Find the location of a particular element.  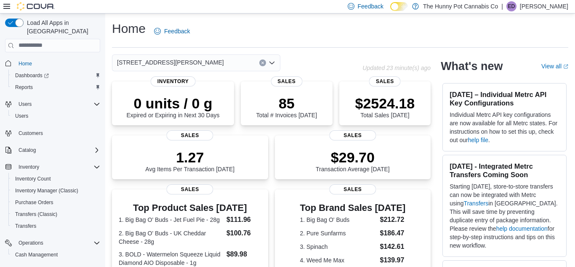

dt: 2. Big Bag O' Buds - UK Cheddar Cheese - 28g is located at coordinates (171, 237).